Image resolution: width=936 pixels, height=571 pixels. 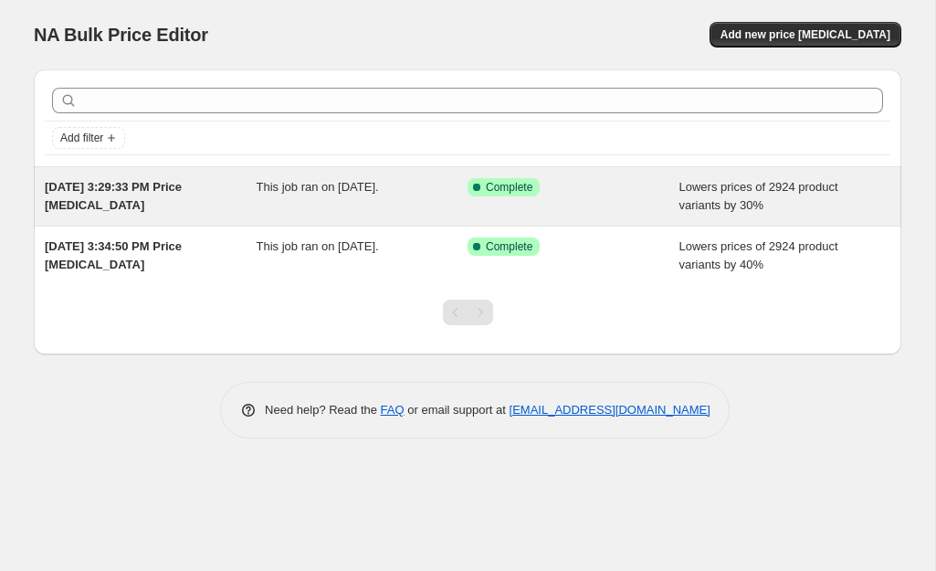 What do you see at coordinates (393, 409) in the screenshot?
I see `a: FAQ` at bounding box center [393, 409].